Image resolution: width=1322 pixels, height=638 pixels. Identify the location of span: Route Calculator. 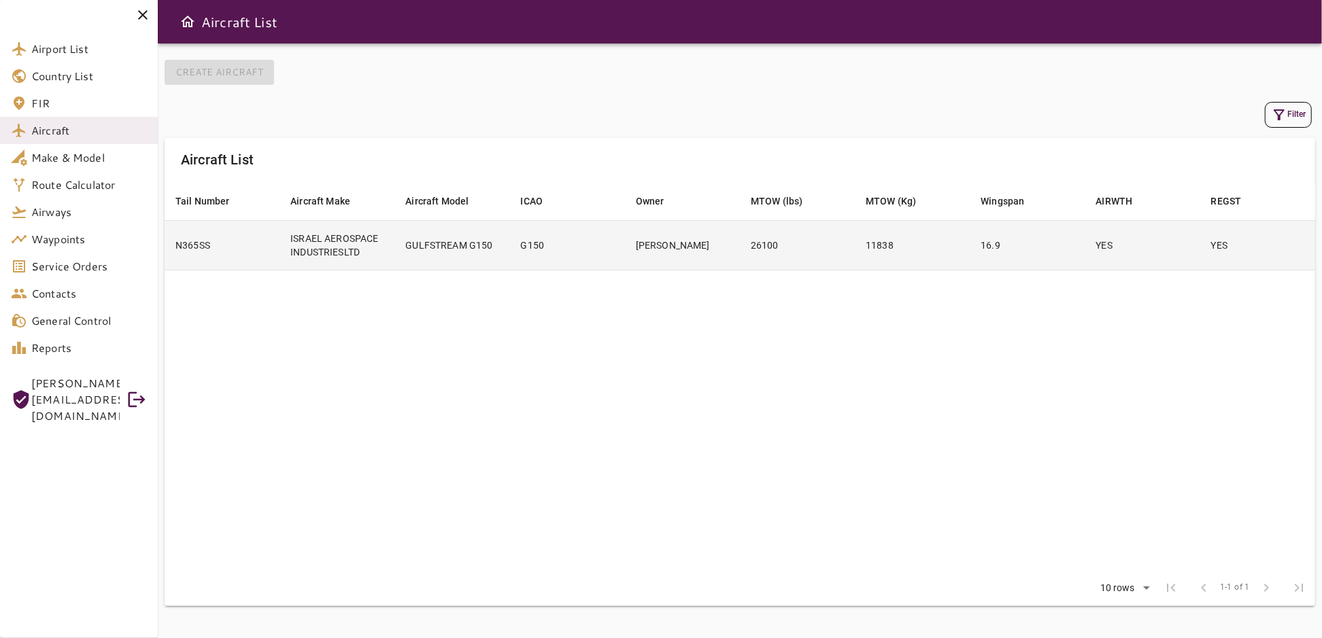
(89, 185).